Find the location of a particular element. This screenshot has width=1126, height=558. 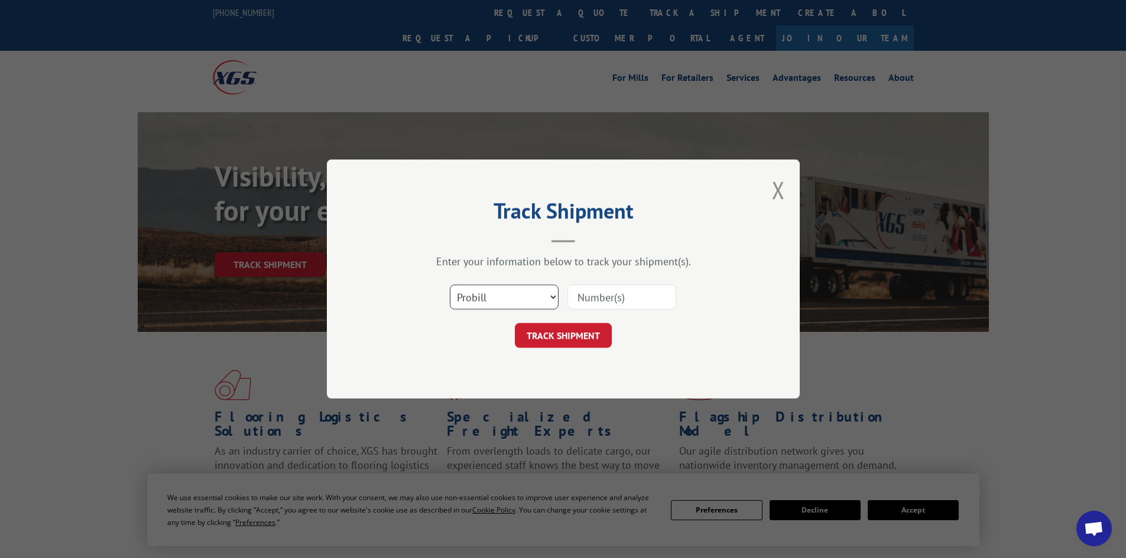

h2: Track Shipment is located at coordinates (563, 214).